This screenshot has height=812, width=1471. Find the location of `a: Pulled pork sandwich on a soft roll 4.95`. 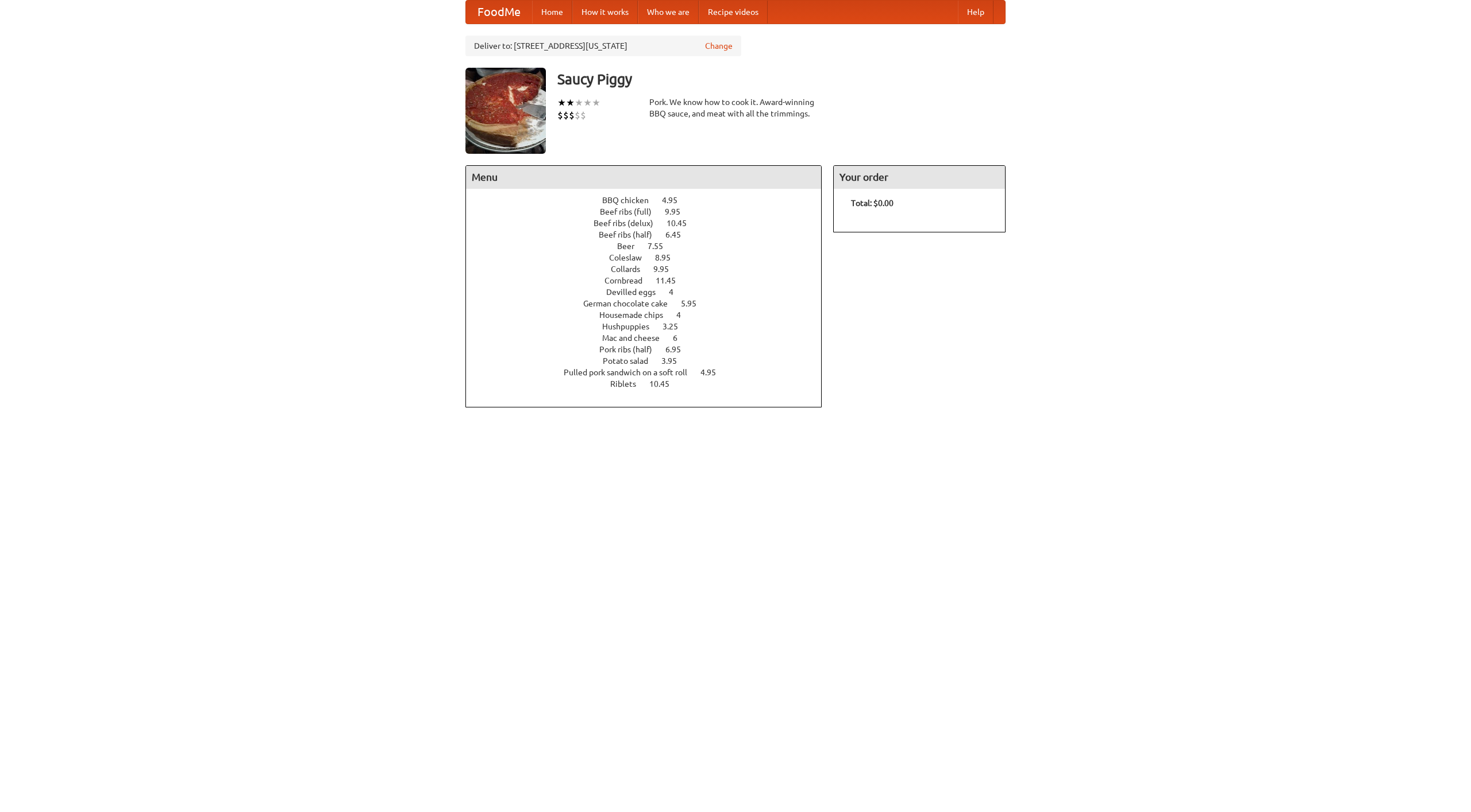

a: Pulled pork sandwich on a soft roll 4.95 is located at coordinates (650, 372).